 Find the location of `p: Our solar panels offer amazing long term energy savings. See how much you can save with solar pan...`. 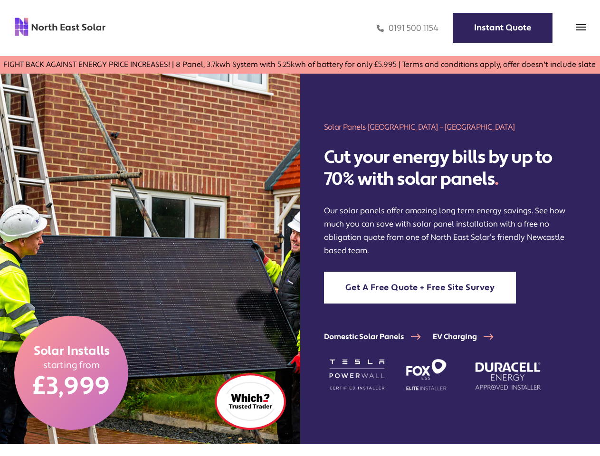

p: Our solar panels offer amazing long term energy savings. See how much you can save with solar pan... is located at coordinates (450, 231).